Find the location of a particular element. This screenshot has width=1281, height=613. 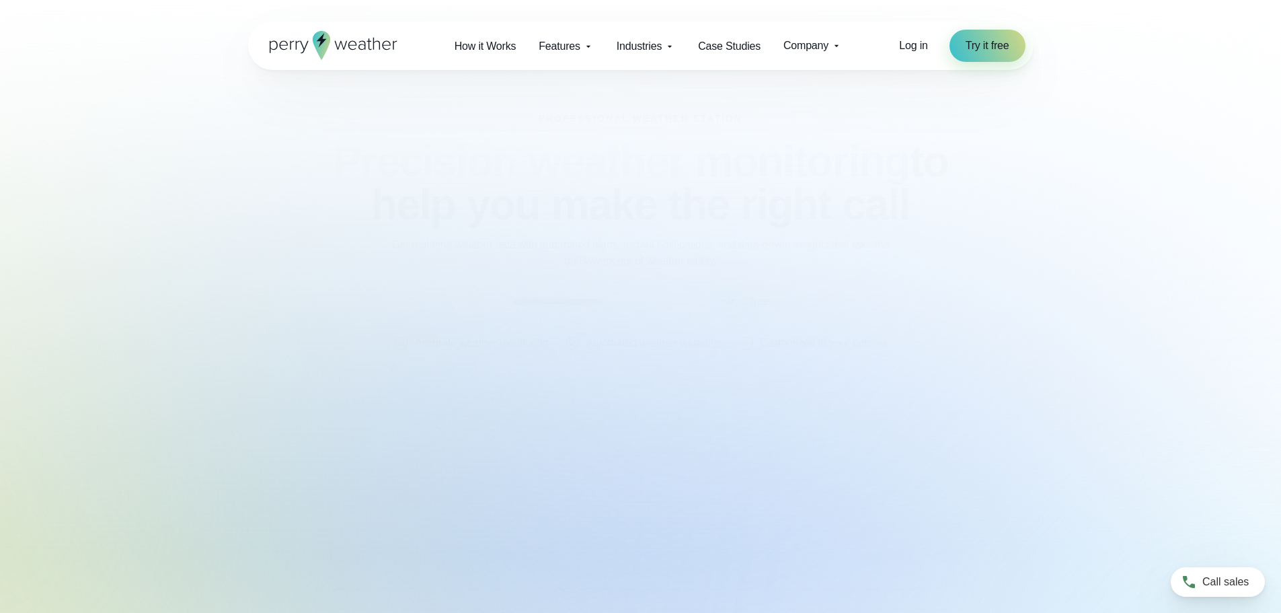

span: Industries is located at coordinates (639, 46).